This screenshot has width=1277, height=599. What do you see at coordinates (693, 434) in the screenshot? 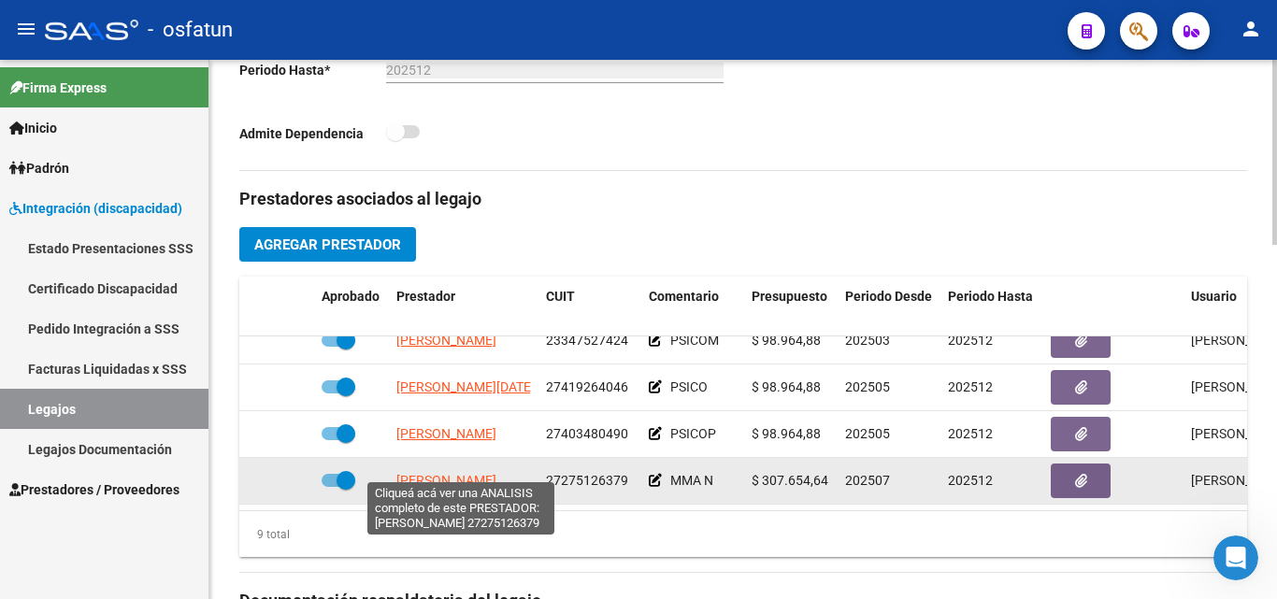
I see `span: PSICOP` at bounding box center [693, 434].